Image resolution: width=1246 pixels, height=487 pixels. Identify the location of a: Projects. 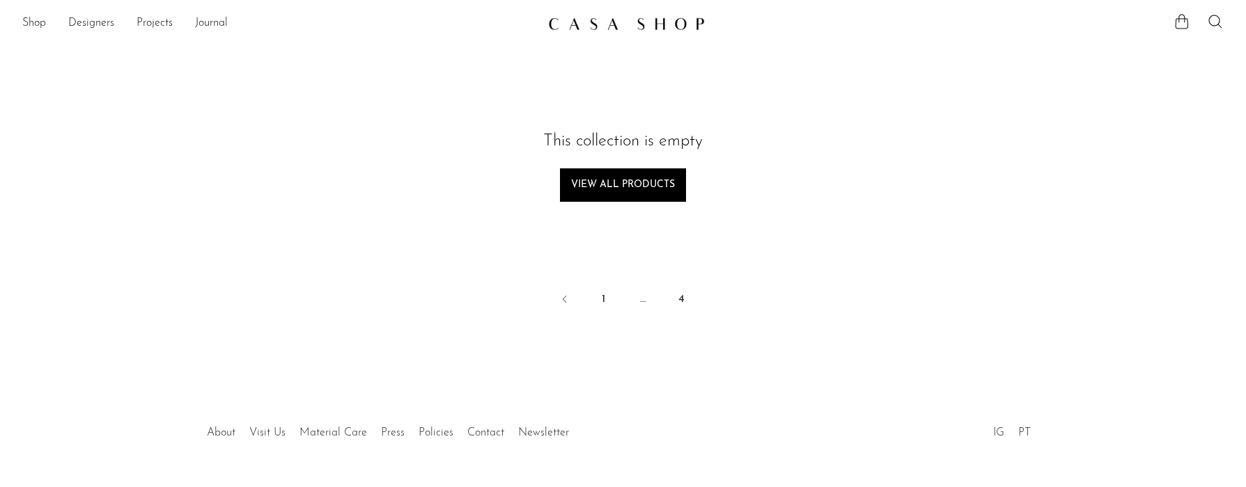
(155, 24).